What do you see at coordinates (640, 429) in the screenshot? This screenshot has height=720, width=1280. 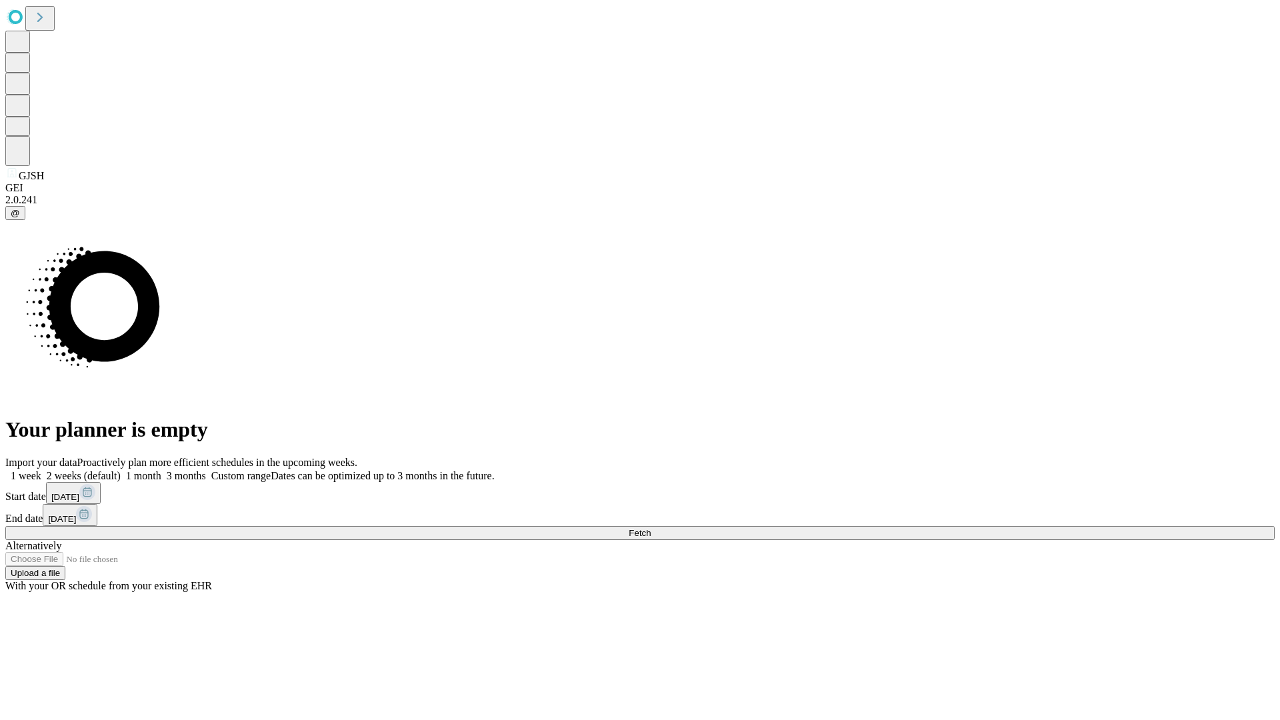 I see `h1: Your planner is empty` at bounding box center [640, 429].